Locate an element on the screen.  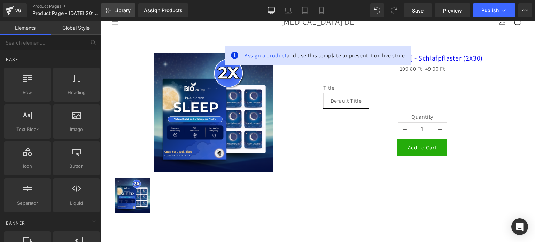
span: 109.80 Ft is located at coordinates (310, 48).